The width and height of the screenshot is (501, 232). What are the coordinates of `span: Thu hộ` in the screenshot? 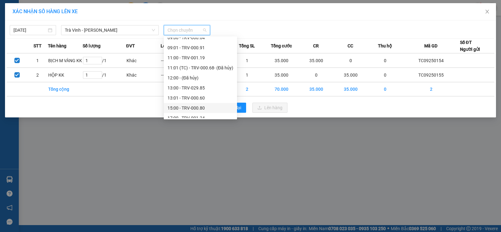 It's located at (385, 46).